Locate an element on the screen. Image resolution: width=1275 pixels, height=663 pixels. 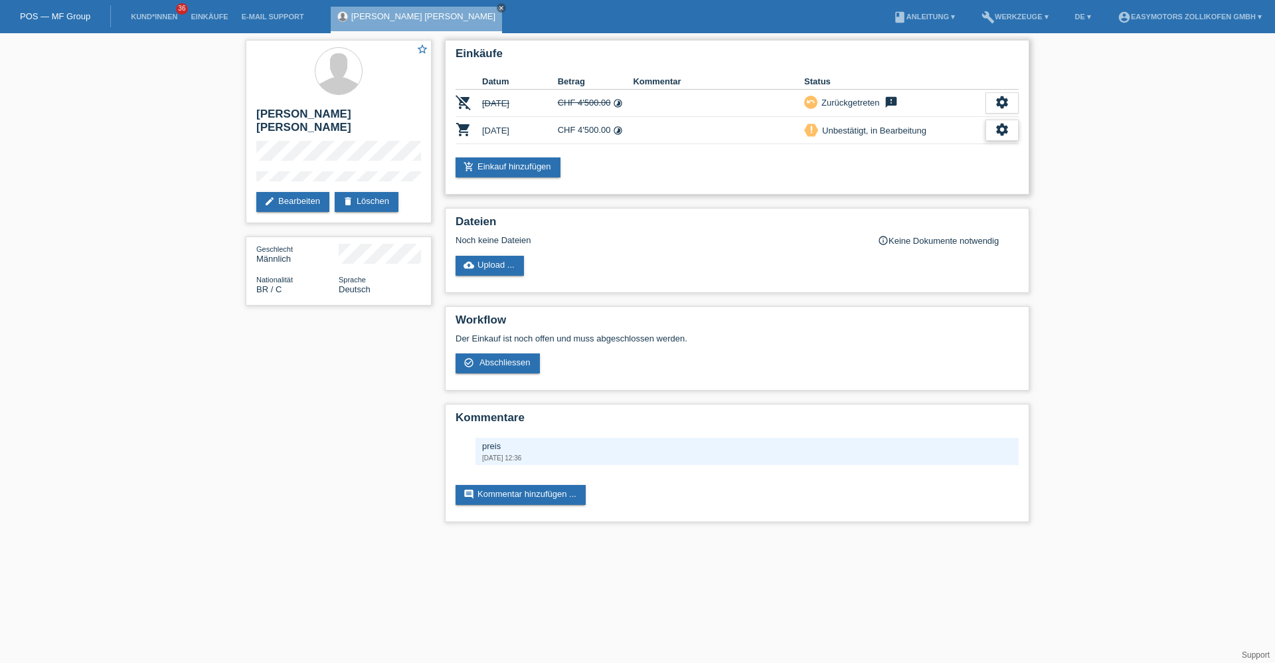
th: Kommentar is located at coordinates (718, 82).